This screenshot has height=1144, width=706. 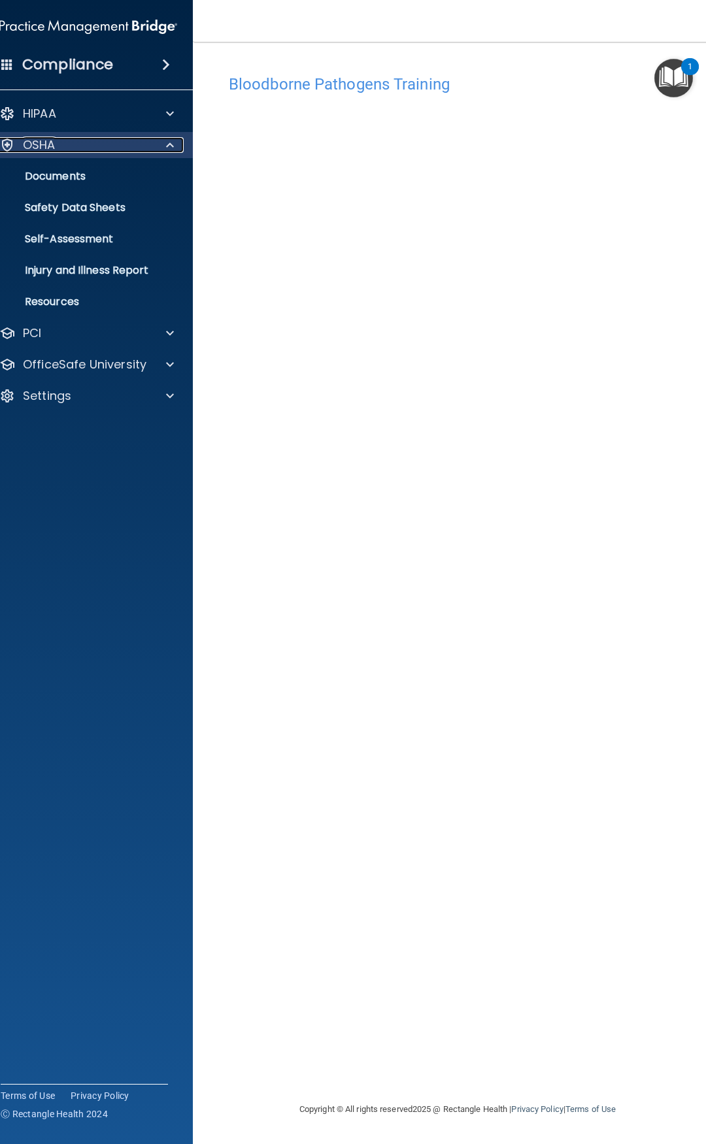 I want to click on p: HIPAA, so click(x=39, y=114).